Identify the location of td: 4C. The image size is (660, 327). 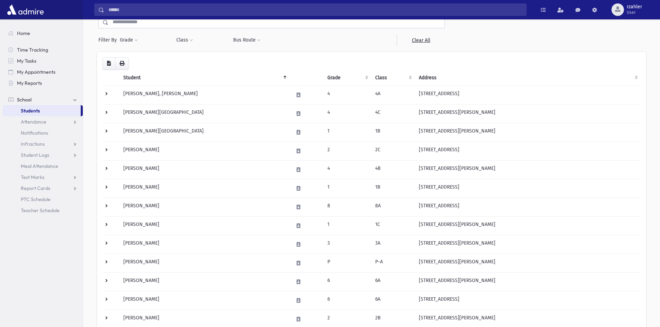
(393, 114).